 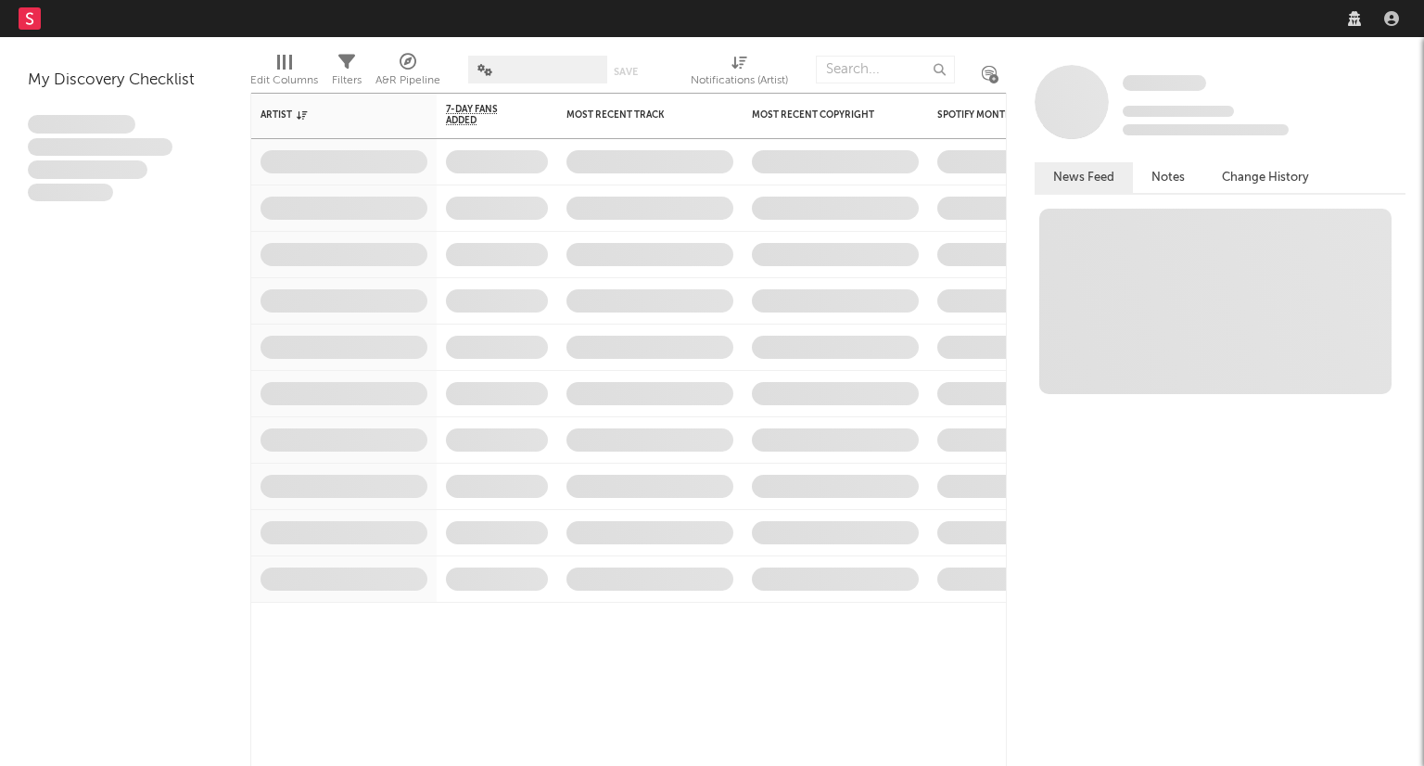 I want to click on span: Some Artist, so click(x=1164, y=83).